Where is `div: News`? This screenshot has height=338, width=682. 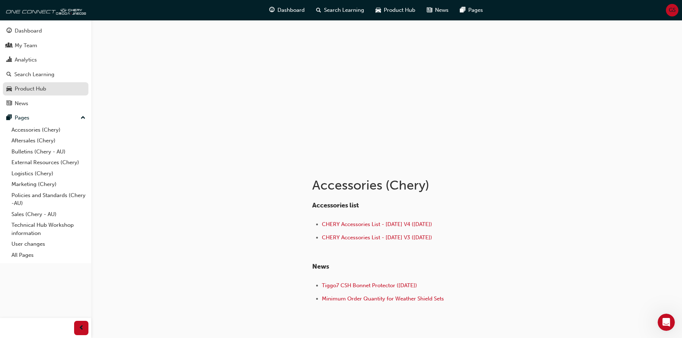
div: News is located at coordinates (21, 103).